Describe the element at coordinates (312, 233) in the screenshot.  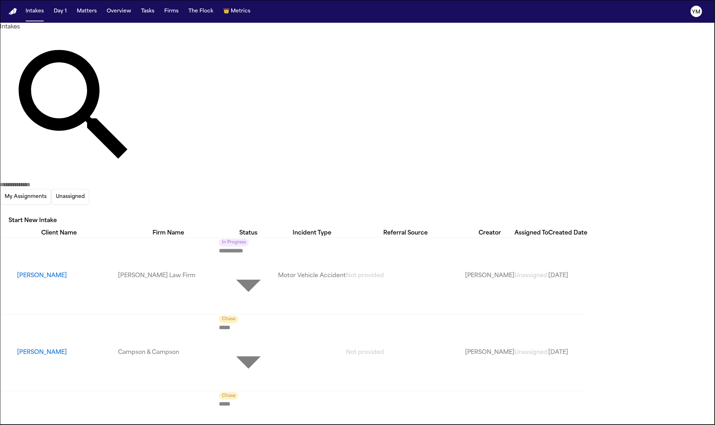
I see `div: Incident Type` at that location.